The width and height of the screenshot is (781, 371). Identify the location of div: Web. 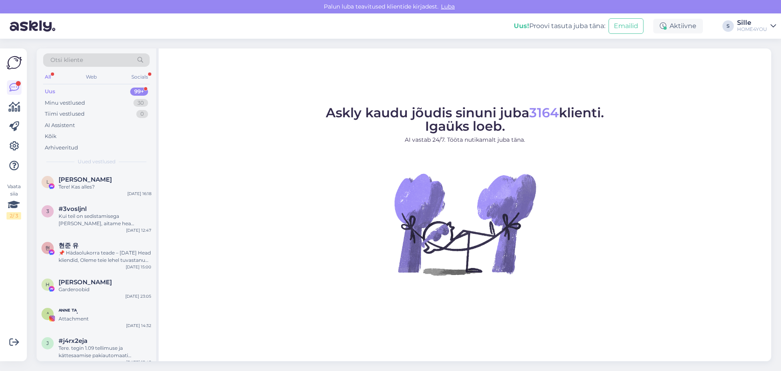
(91, 77).